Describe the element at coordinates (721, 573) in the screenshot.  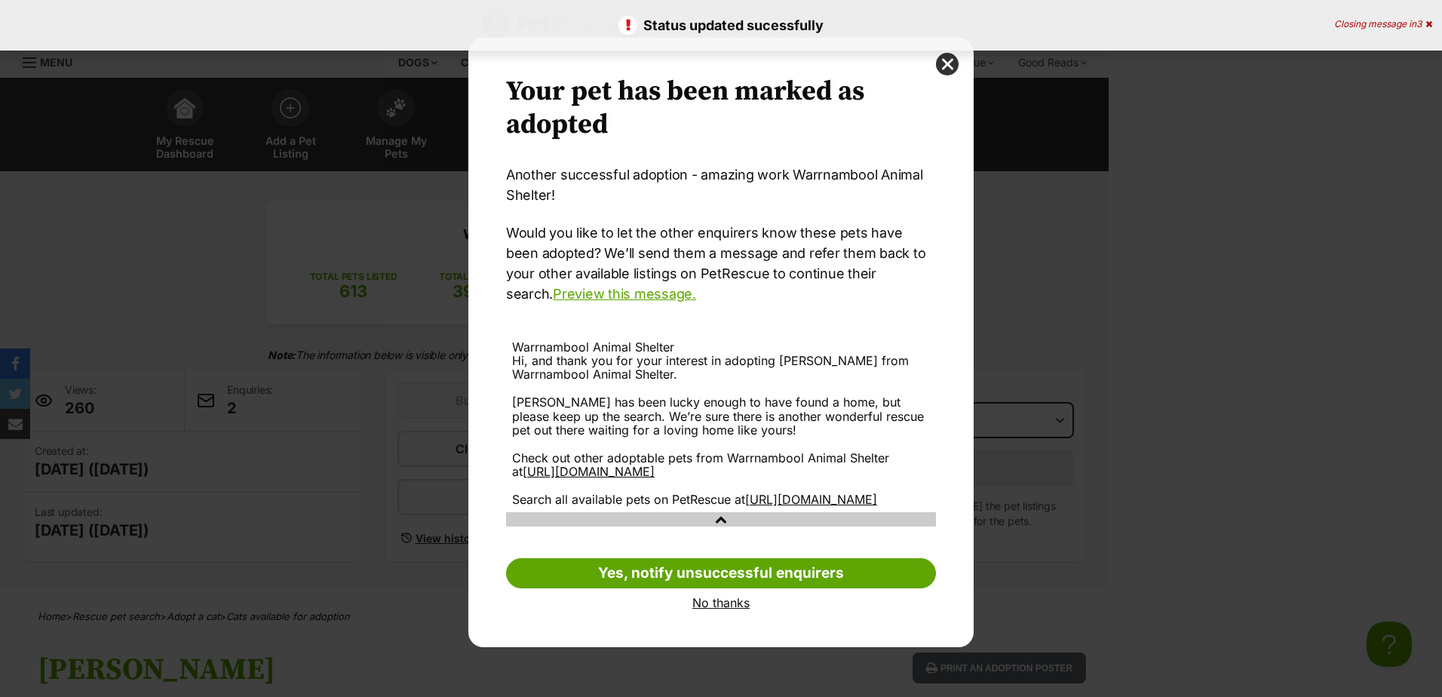
I see `a: Yes, notify unsuccessful enquirers` at that location.